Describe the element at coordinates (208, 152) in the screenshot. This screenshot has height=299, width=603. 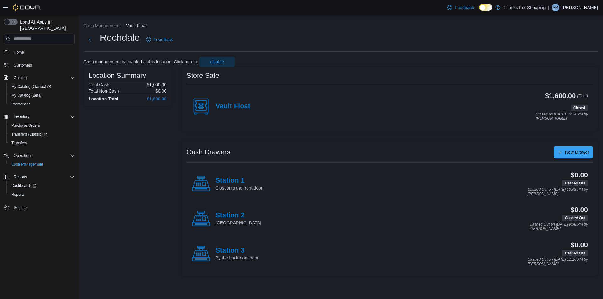
I see `h3: Cash Drawers` at that location.